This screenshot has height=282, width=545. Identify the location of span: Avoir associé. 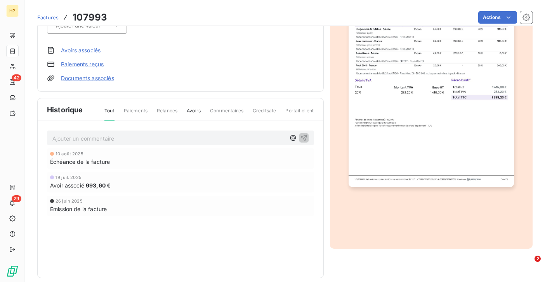
(67, 185).